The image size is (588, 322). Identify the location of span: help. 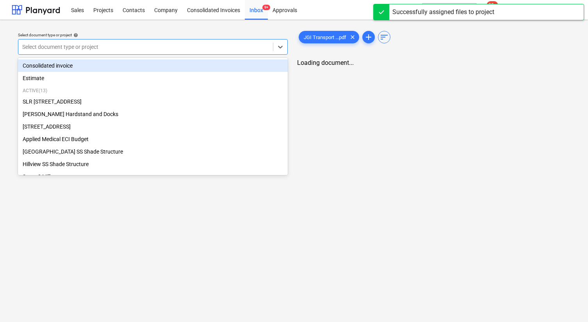
(75, 35).